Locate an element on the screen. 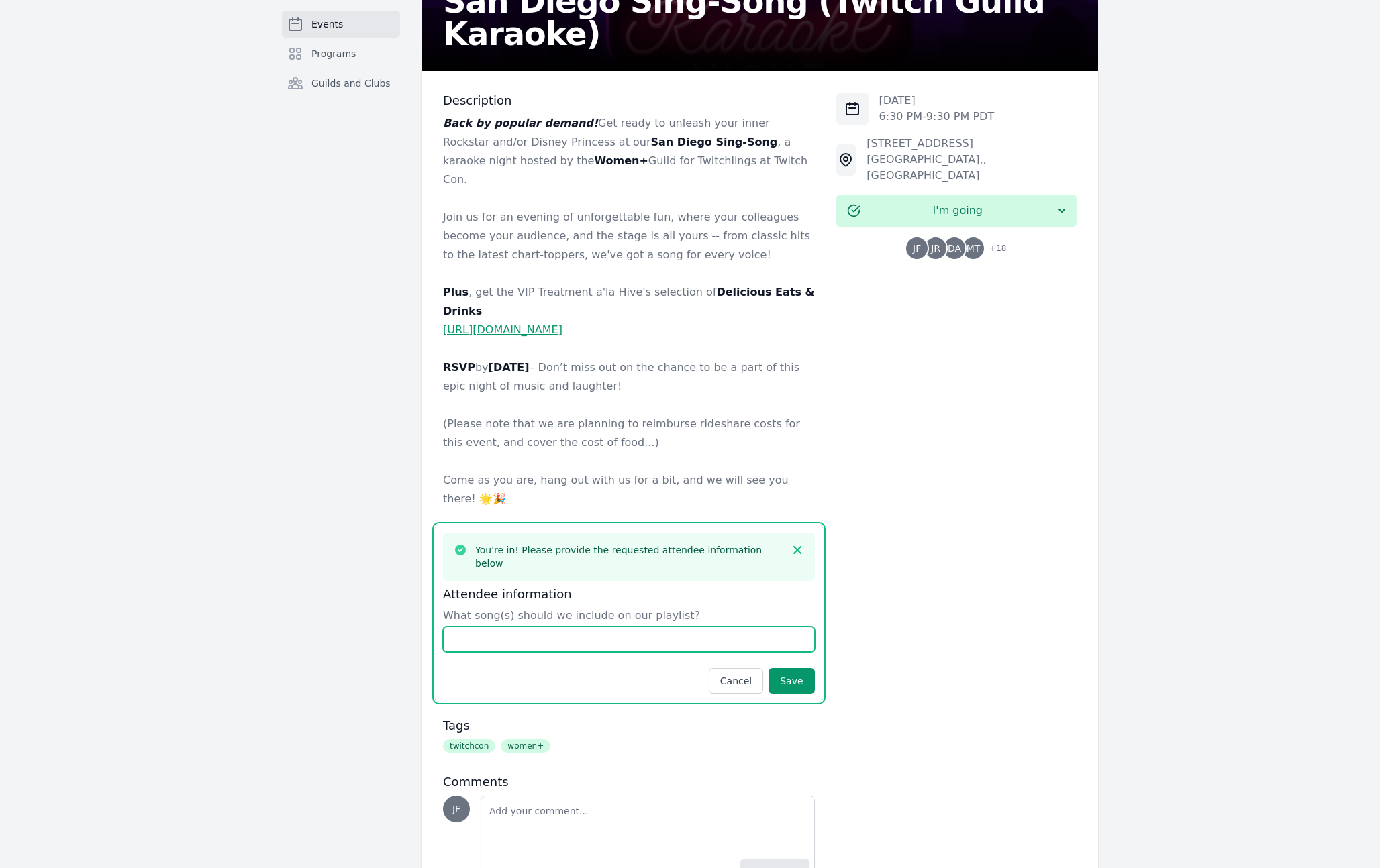 This screenshot has height=868, width=1380. h3: Comments is located at coordinates (629, 782).